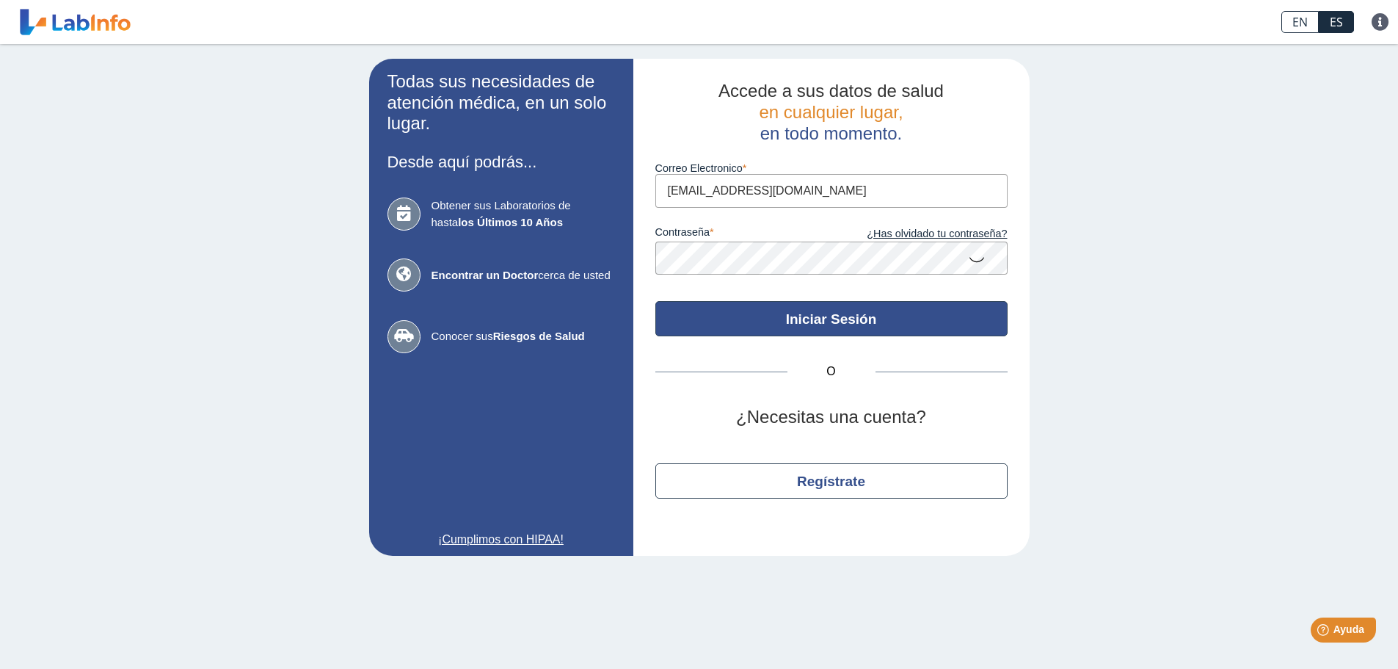 The image size is (1398, 669). Describe the element at coordinates (501, 103) in the screenshot. I see `h2: Todas sus necesidades de atención médica, en un solo lugar.` at that location.